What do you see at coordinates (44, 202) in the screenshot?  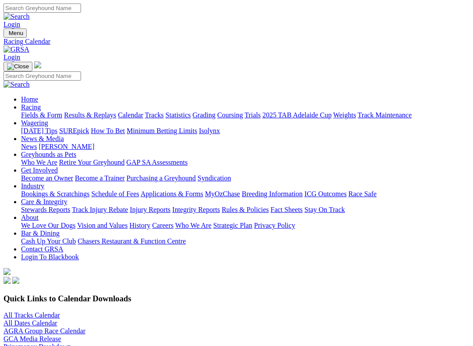 I see `a: Care & Integrity` at bounding box center [44, 202].